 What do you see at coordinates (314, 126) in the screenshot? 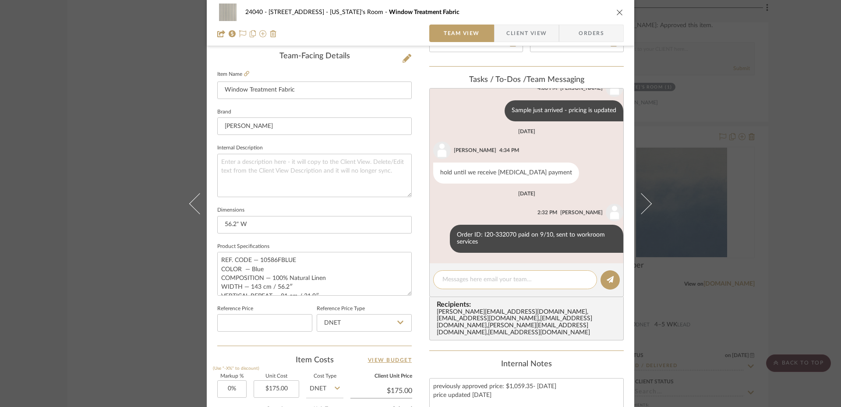
I see `input: Enter Brand` at bounding box center [314, 126].